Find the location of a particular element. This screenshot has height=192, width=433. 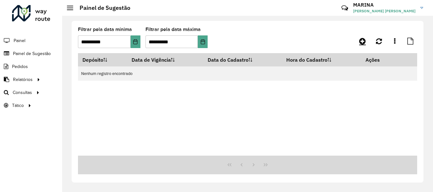

span: Relatórios is located at coordinates (23, 80).